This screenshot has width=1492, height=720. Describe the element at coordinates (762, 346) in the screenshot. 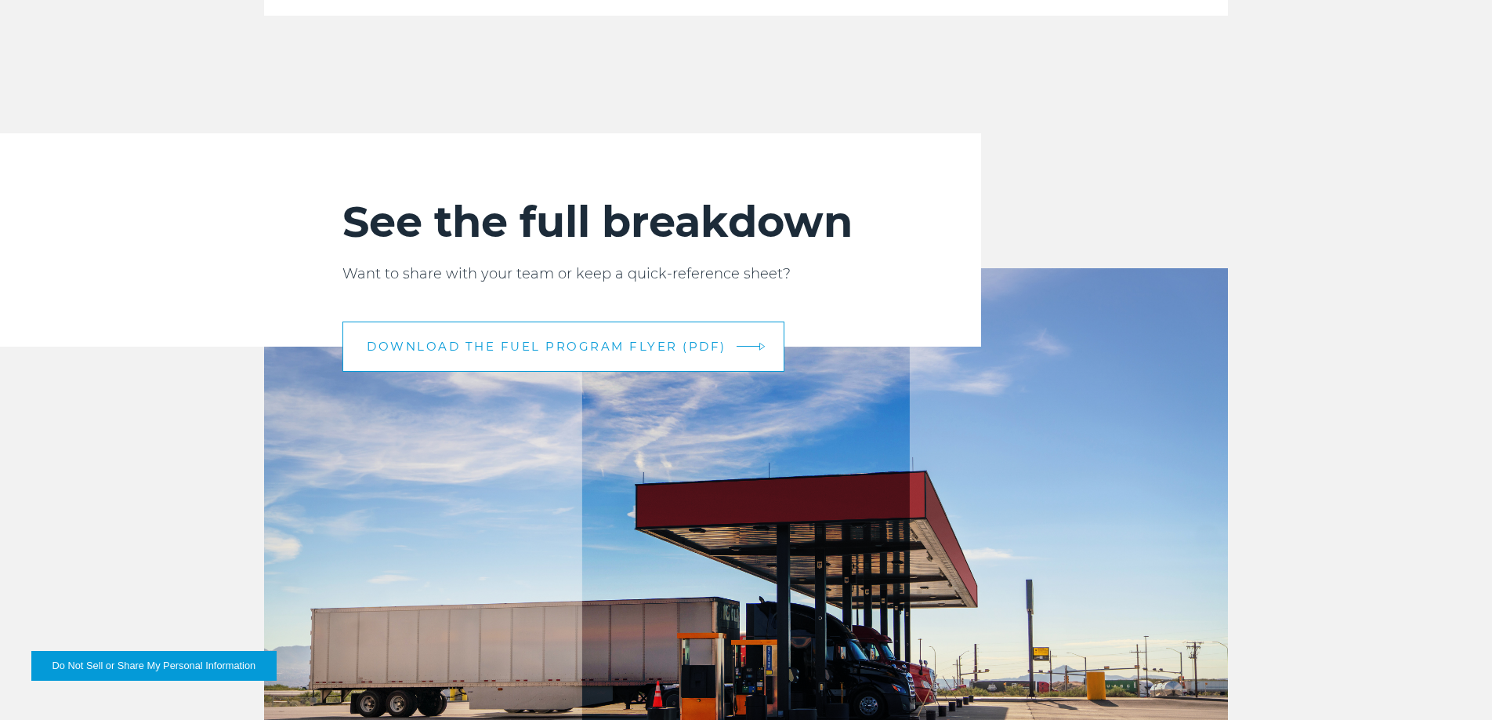

I see `img: arrow` at that location.